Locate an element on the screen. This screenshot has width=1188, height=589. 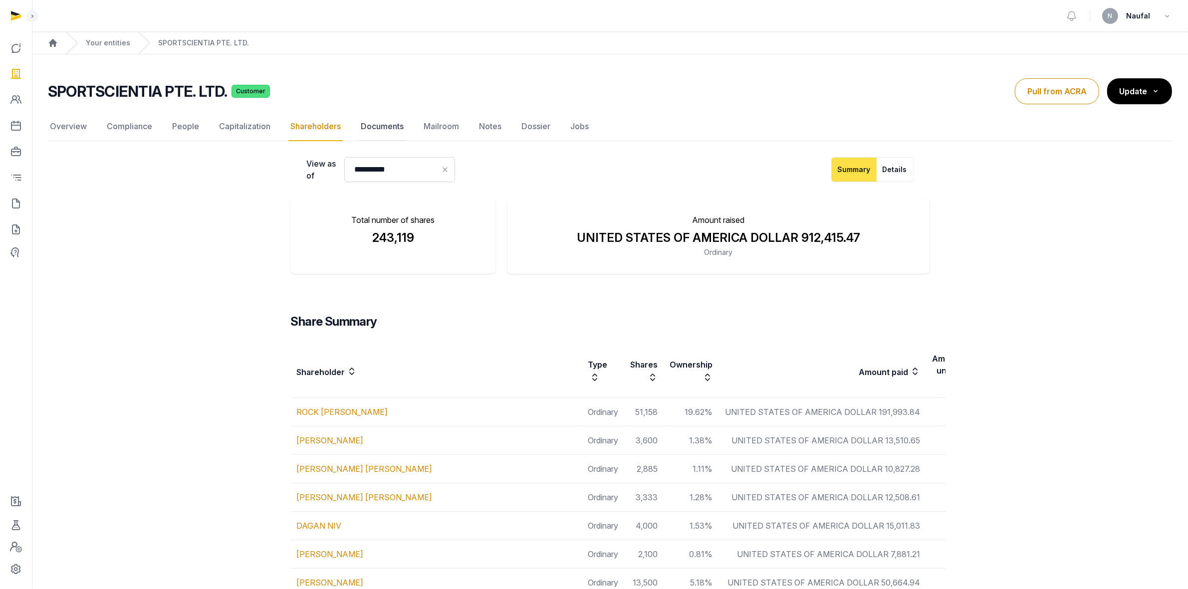
a: Compliance is located at coordinates (129, 127).